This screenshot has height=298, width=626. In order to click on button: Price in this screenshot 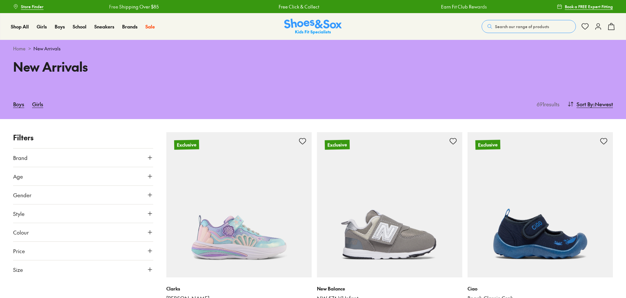, I will do `click(83, 251)`.